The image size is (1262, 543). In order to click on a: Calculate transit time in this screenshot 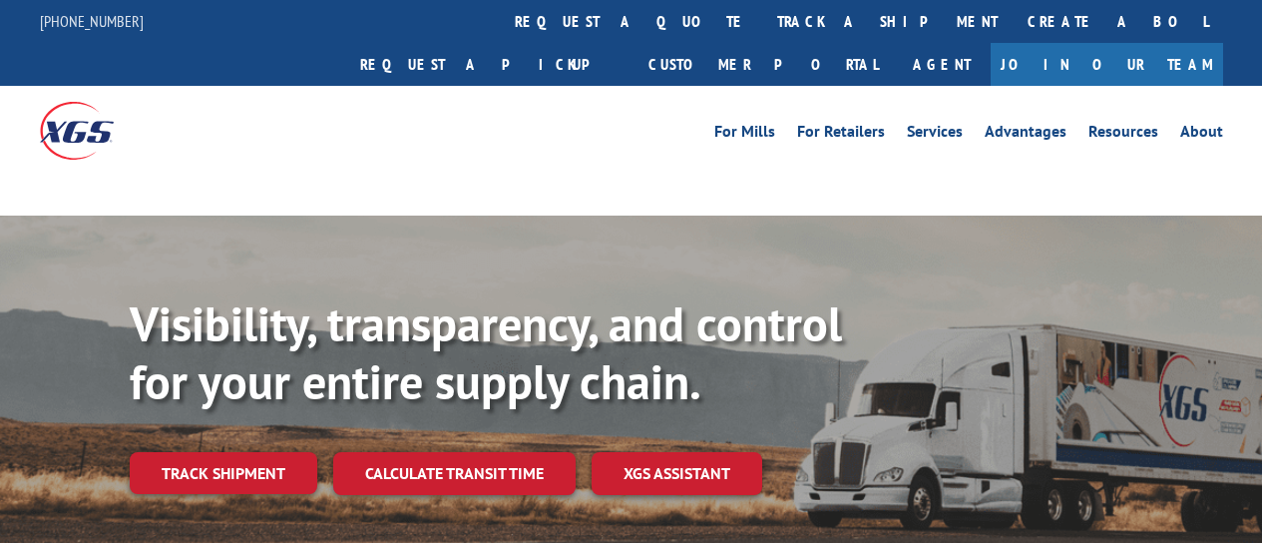, I will do `click(454, 473)`.